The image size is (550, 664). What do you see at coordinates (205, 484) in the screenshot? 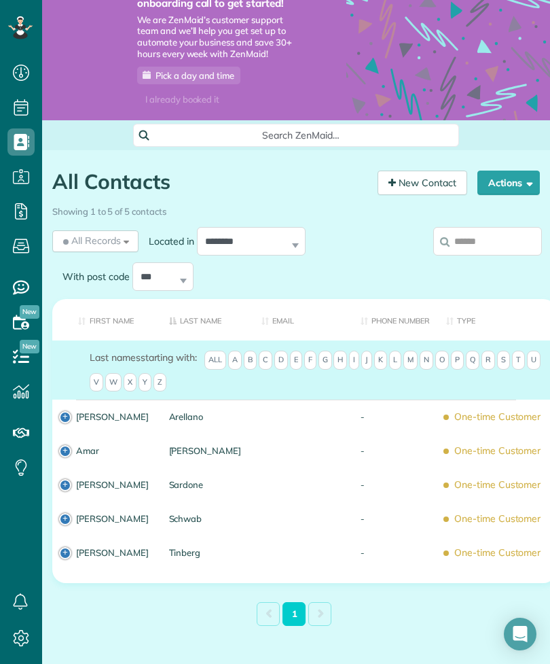
I see `a: Sardone` at bounding box center [205, 484].